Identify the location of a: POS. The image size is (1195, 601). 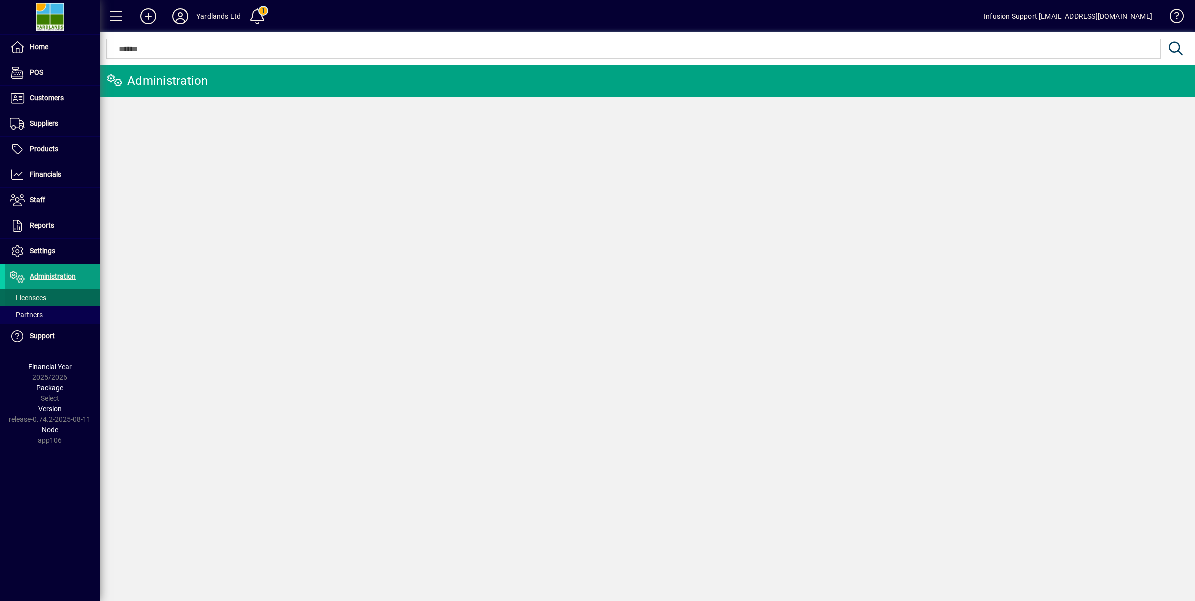
(53, 73).